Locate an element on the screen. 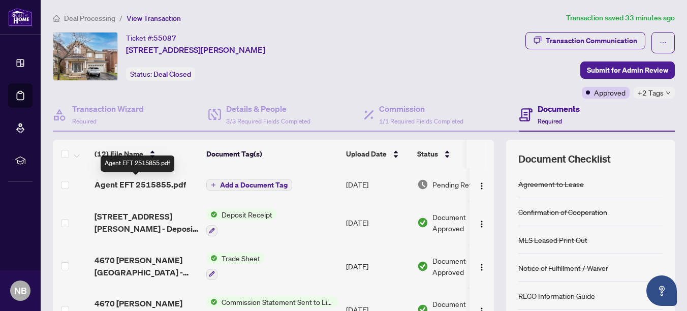  img: IMG-W12398909_1.jpg is located at coordinates (85, 56).